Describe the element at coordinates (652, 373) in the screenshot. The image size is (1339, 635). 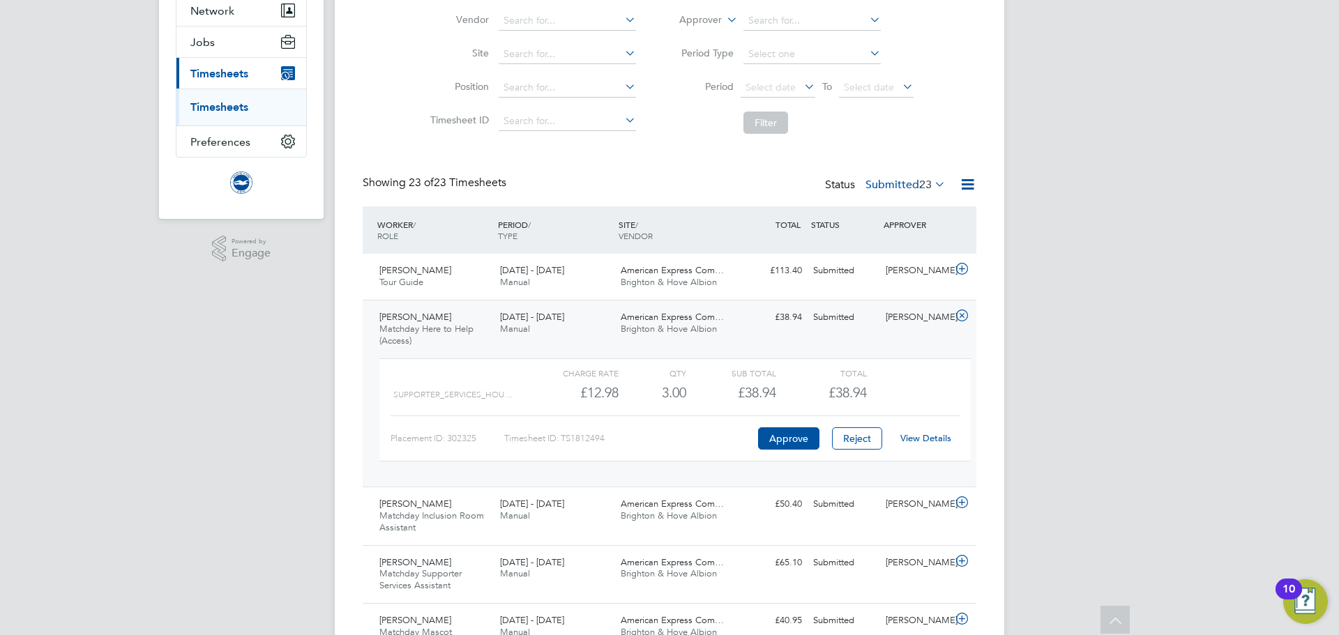
I see `div: QTY` at that location.